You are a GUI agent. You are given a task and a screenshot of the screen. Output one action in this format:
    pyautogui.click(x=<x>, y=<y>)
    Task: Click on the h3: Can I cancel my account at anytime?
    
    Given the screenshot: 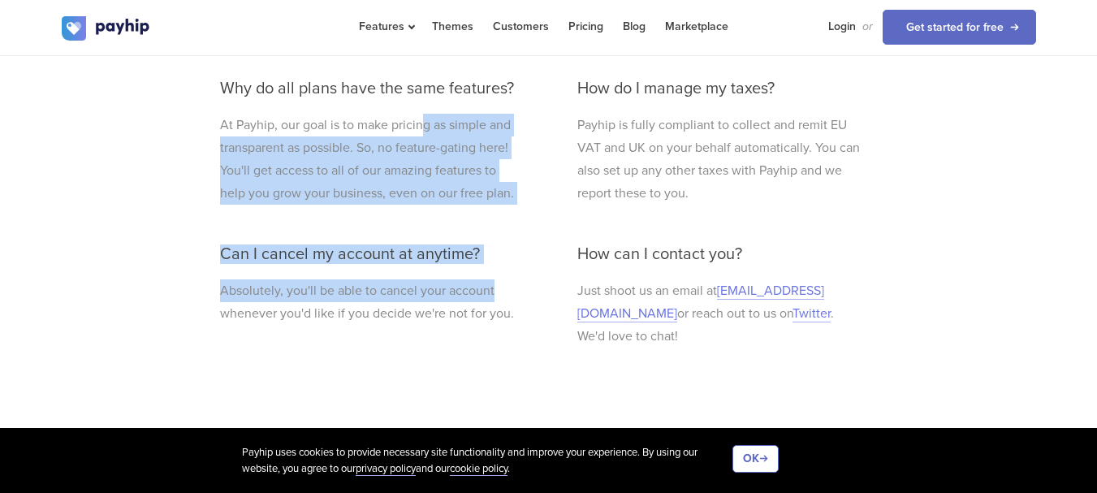 What is the action you would take?
    pyautogui.click(x=370, y=254)
    